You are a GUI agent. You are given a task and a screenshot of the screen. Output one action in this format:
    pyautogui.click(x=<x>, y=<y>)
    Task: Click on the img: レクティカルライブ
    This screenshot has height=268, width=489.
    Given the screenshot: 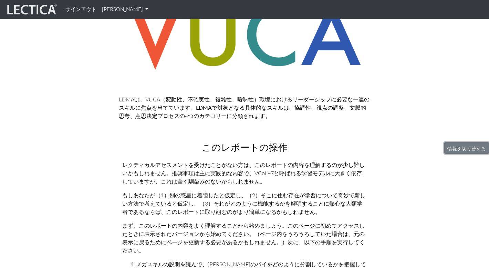 What is the action you would take?
    pyautogui.click(x=31, y=10)
    